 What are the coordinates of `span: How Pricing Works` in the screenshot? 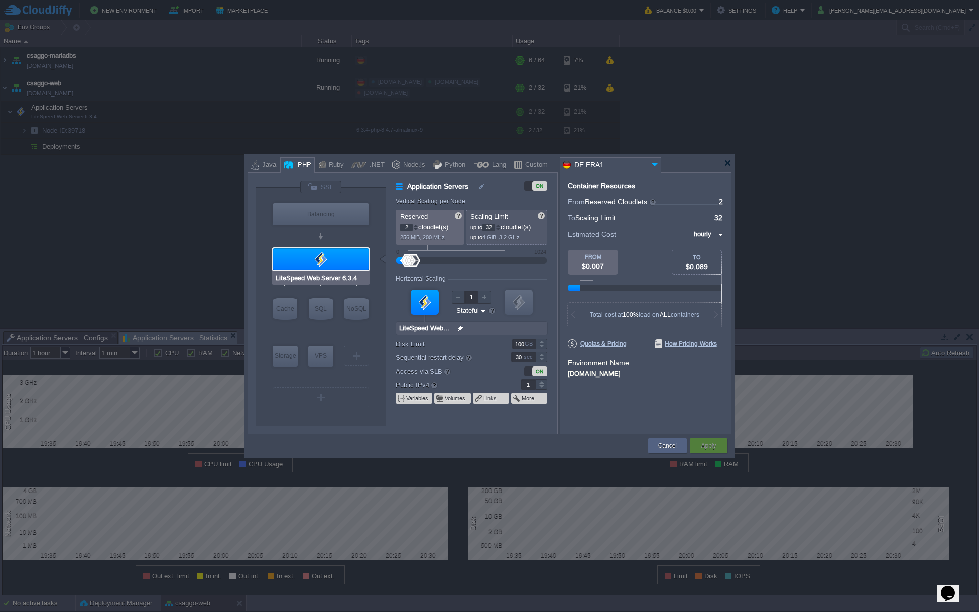 It's located at (685, 344).